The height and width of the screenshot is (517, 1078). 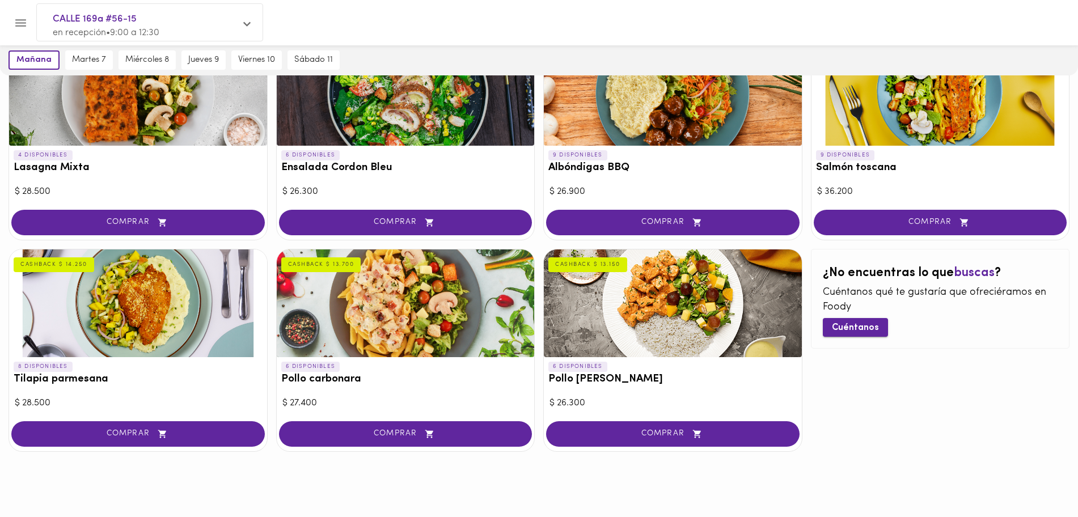 I want to click on span: sábado 11, so click(x=314, y=60).